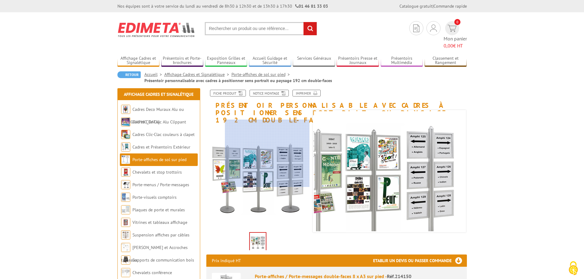 This screenshot has height=279, width=584. What do you see at coordinates (126, 185) in the screenshot?
I see `img: Porte-menus / Porte-messages` at bounding box center [126, 185].